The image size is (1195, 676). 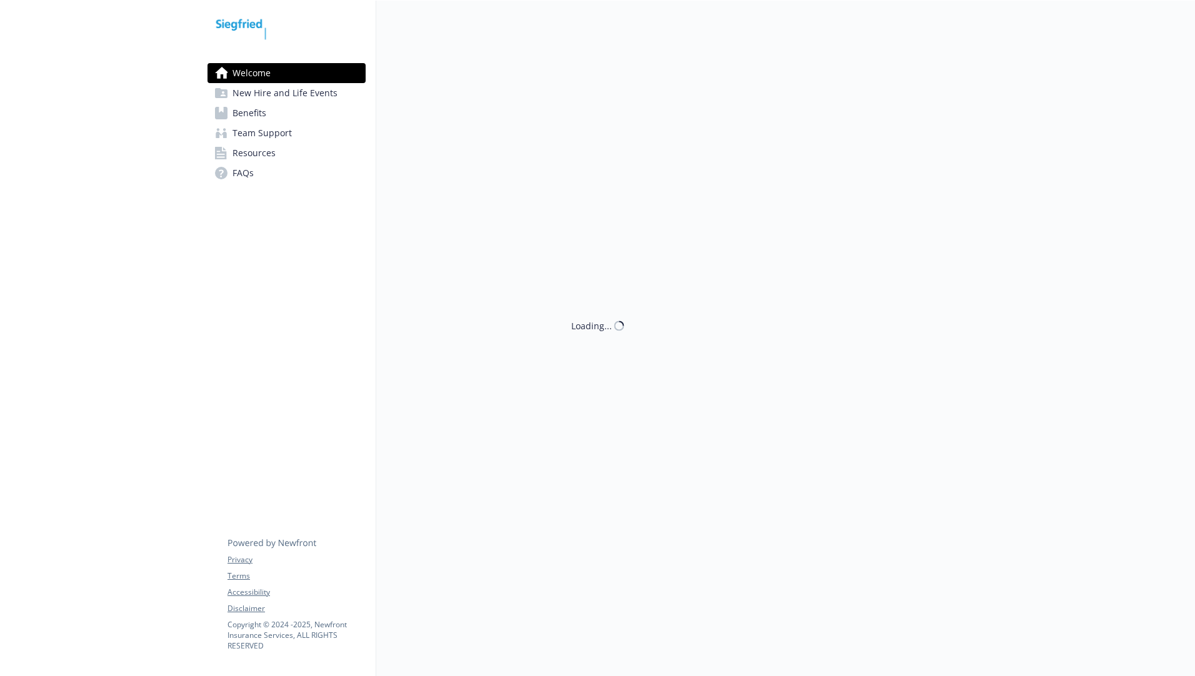 I want to click on span: Benefits, so click(x=249, y=113).